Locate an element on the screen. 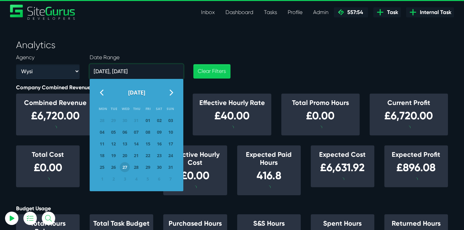 The width and height of the screenshot is (464, 230). span: 14 is located at coordinates (136, 144).